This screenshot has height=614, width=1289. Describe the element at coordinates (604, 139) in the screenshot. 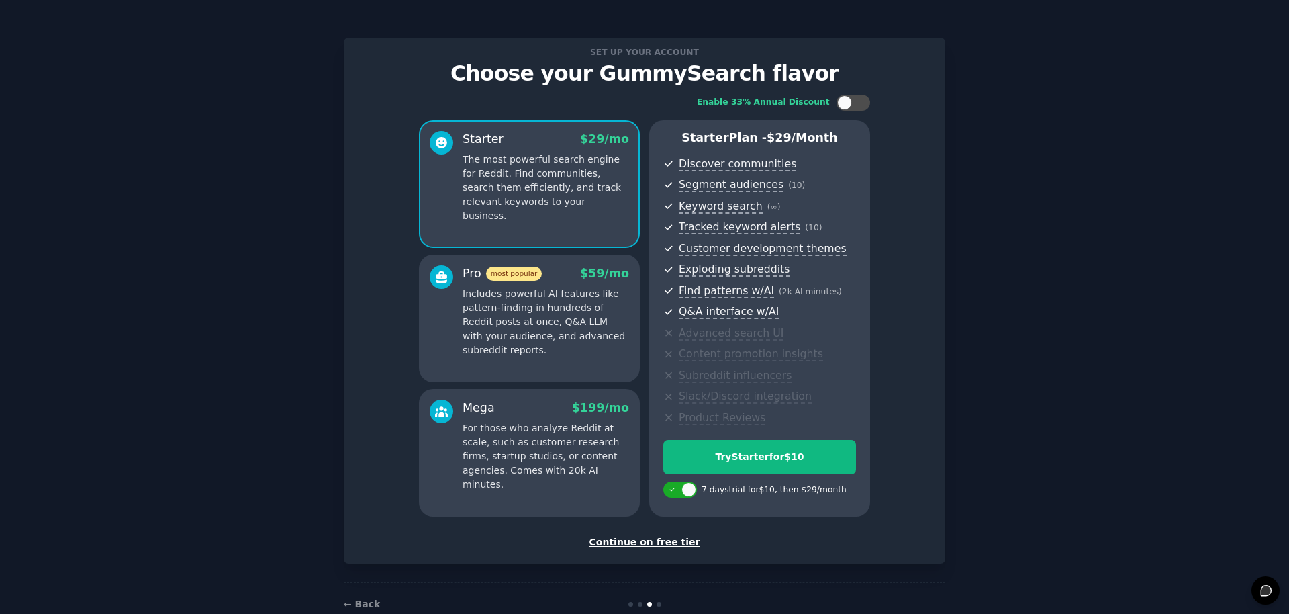

I see `span: $ 29 /mo` at that location.